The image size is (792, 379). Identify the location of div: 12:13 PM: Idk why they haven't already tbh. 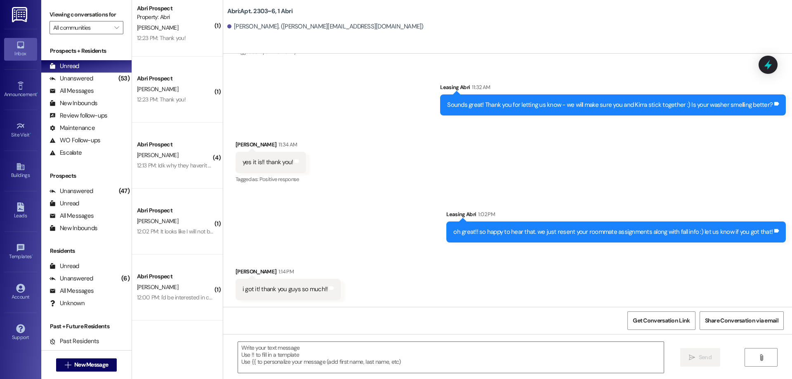
(186, 165).